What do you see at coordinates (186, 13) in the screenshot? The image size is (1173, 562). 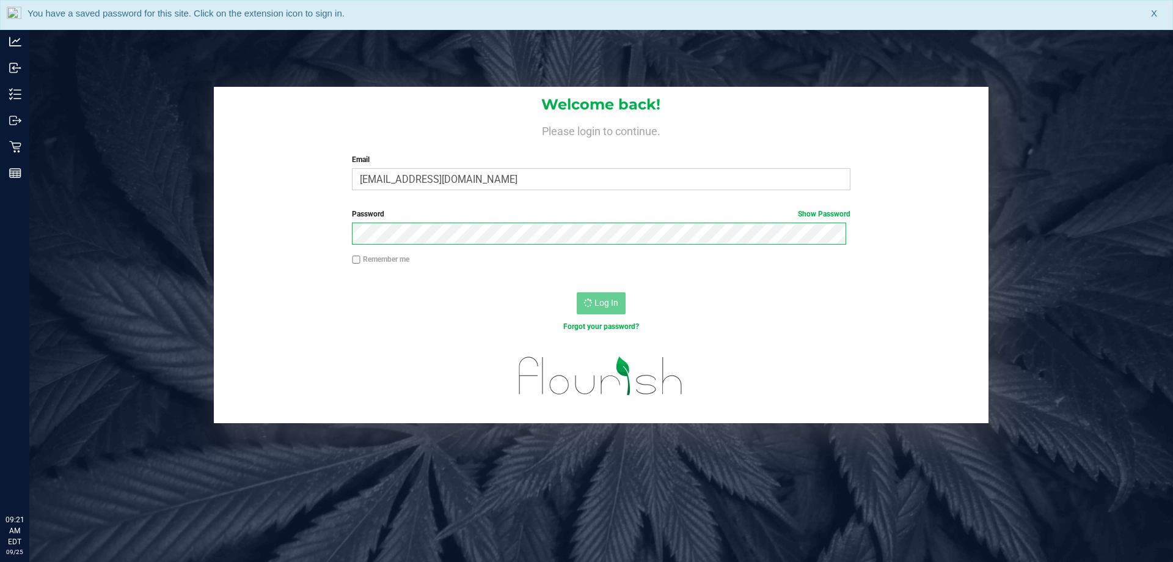 I see `span: You have a saved password for this site. Click on the extension icon to sign in.` at bounding box center [186, 13].